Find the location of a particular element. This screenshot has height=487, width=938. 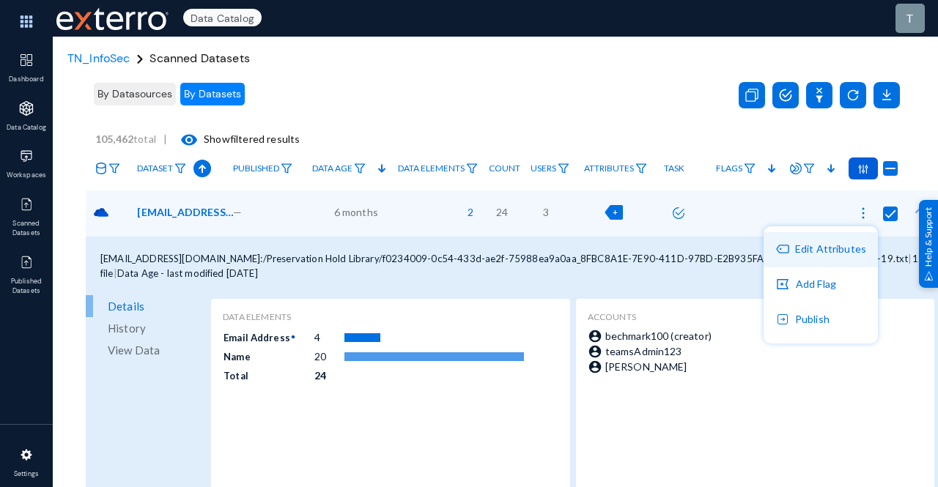

button: Publish is located at coordinates (820, 320).